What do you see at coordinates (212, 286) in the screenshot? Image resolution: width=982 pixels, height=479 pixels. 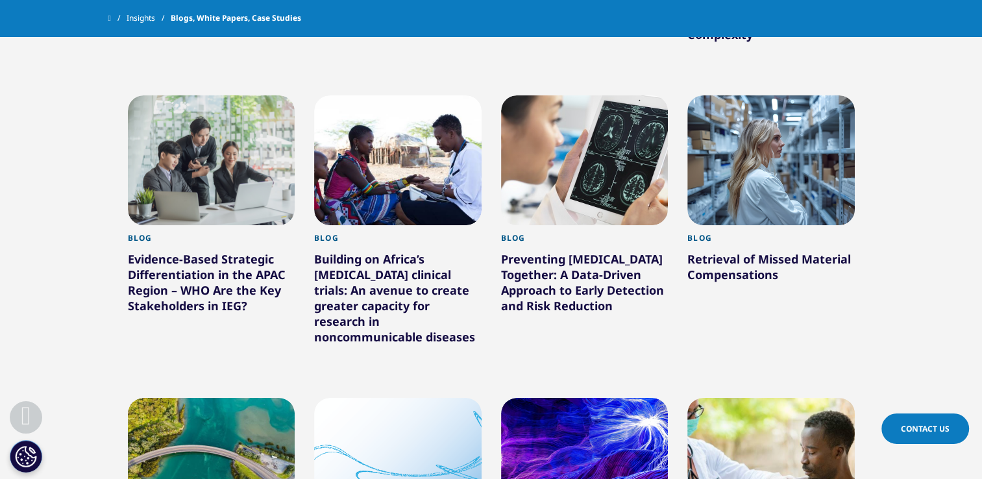 I see `a: Blog Evidence-Based Strategic Differentiation in the APAC Region – WHO Are the Key Stakeholders i...` at bounding box center [212, 286].